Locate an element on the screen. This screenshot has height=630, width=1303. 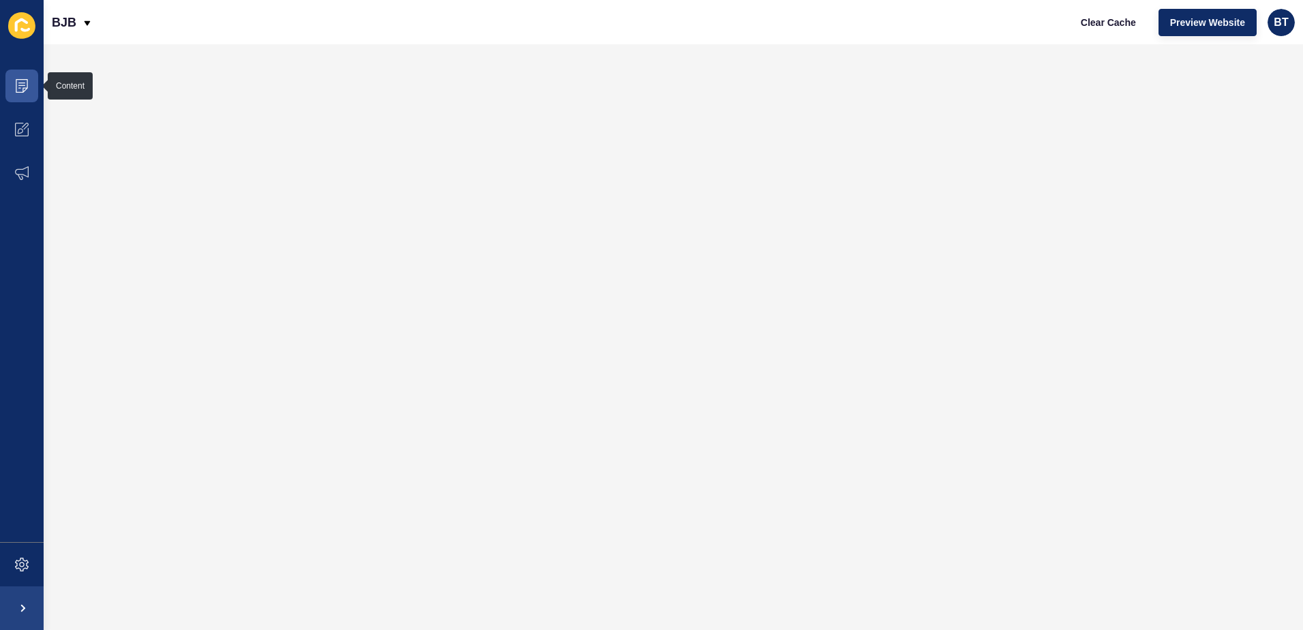
button: Clear Cache is located at coordinates (1108, 22).